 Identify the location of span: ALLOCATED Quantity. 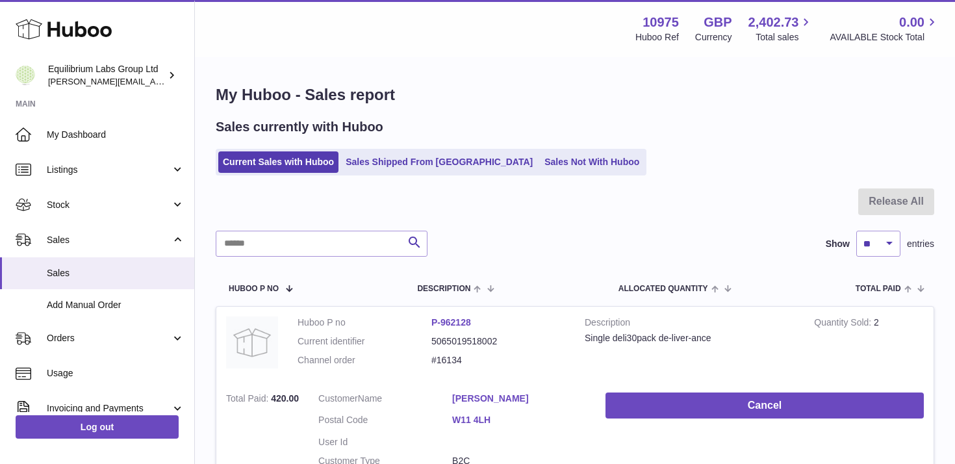
(663, 288).